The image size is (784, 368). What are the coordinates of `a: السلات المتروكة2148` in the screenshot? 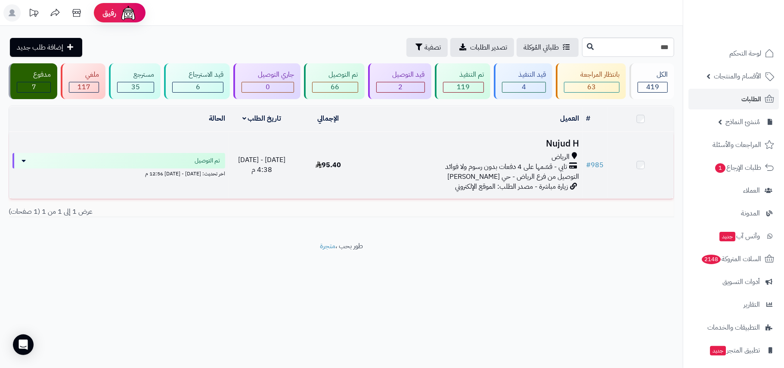 It's located at (733, 259).